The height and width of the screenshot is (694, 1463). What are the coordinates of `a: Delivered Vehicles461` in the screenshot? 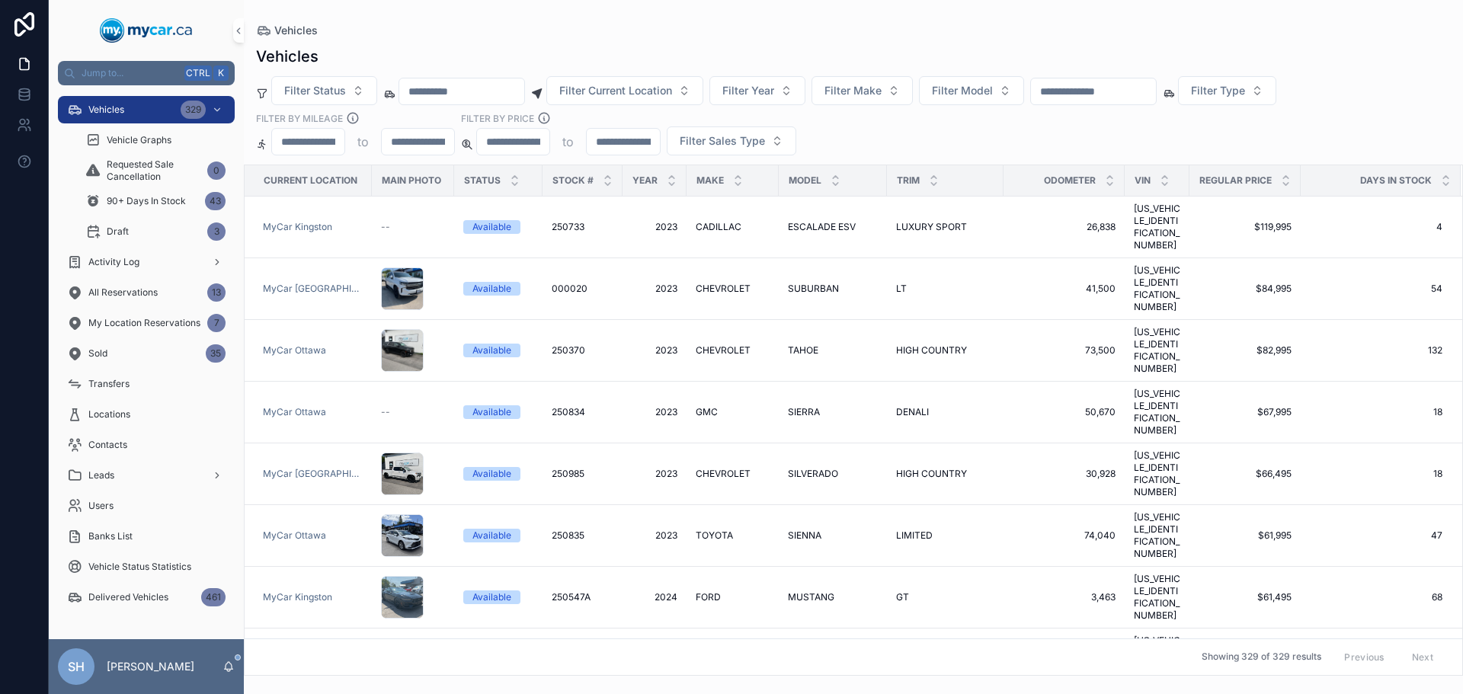 It's located at (146, 597).